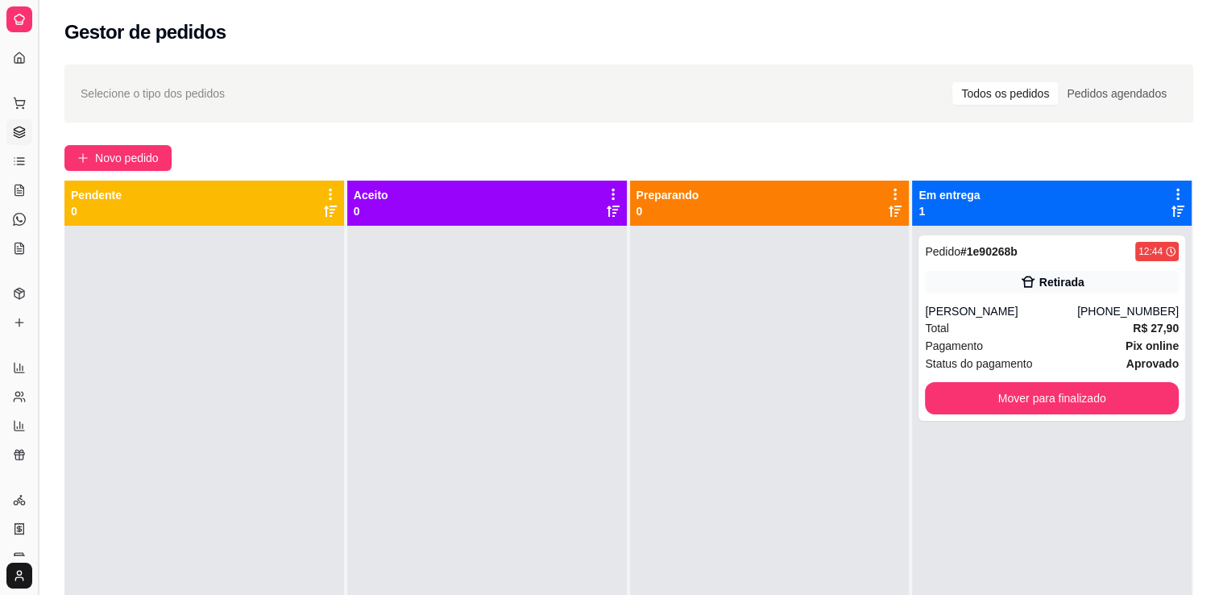 The image size is (1219, 595). What do you see at coordinates (127, 158) in the screenshot?
I see `span: Novo pedido` at bounding box center [127, 158].